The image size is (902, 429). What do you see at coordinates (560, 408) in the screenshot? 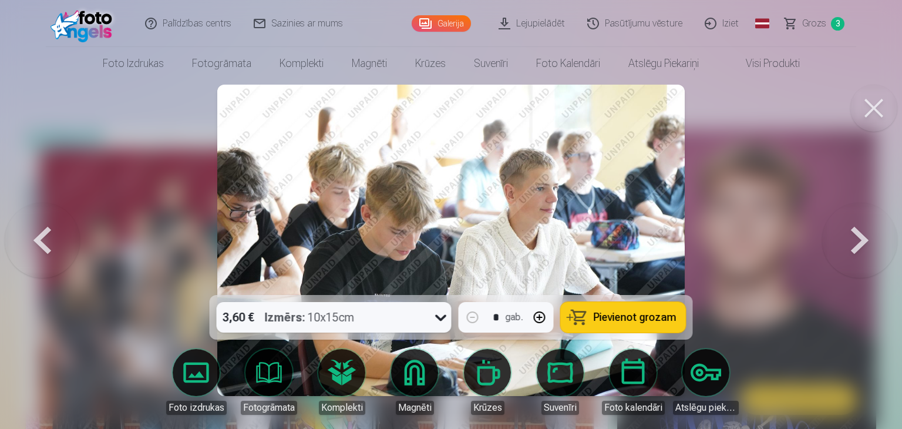
I see `div: Suvenīri` at bounding box center [560, 408].